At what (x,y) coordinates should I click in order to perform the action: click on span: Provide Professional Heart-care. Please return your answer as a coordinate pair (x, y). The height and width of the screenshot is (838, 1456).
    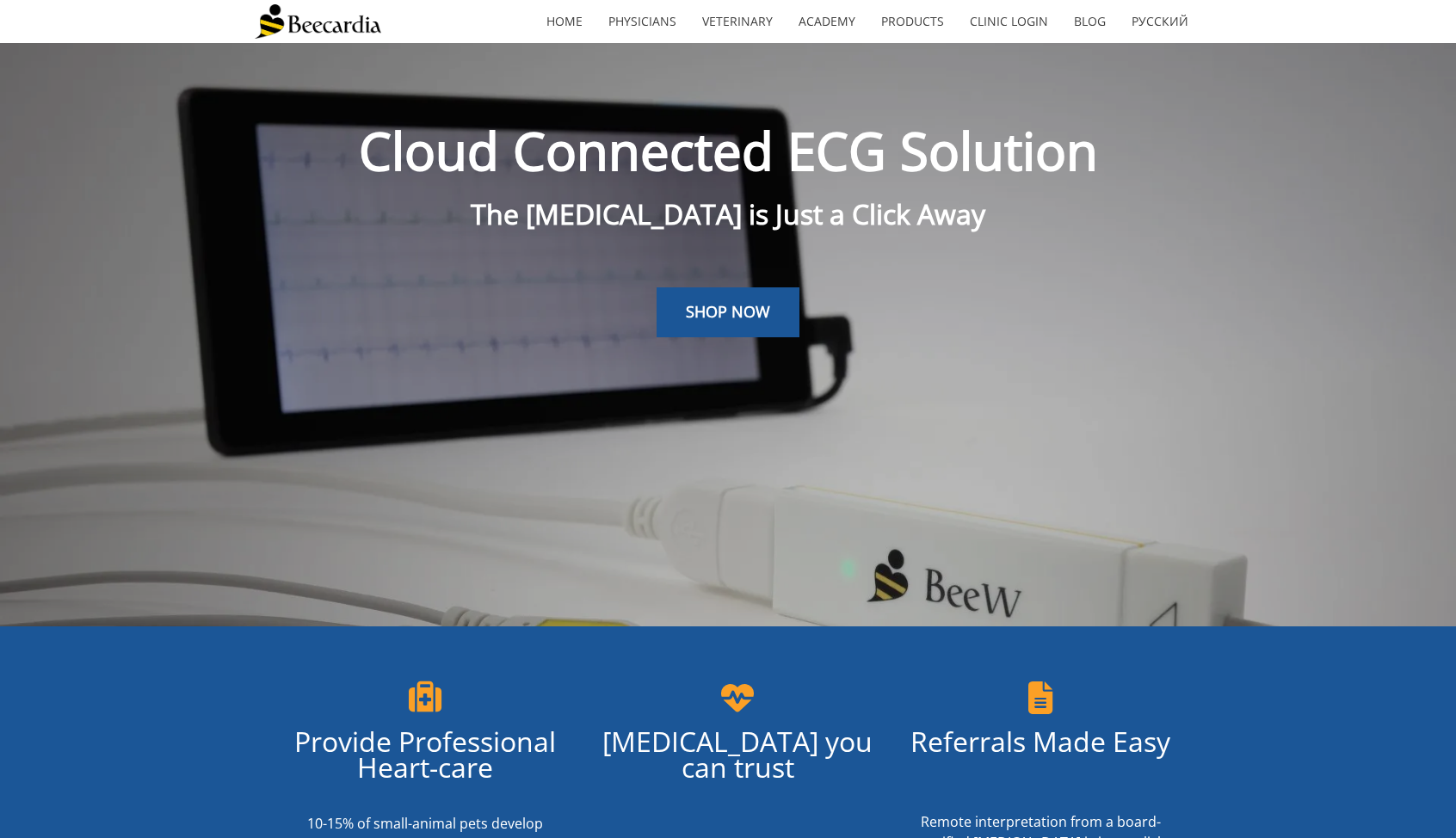
    Looking at the image, I should click on (425, 753).